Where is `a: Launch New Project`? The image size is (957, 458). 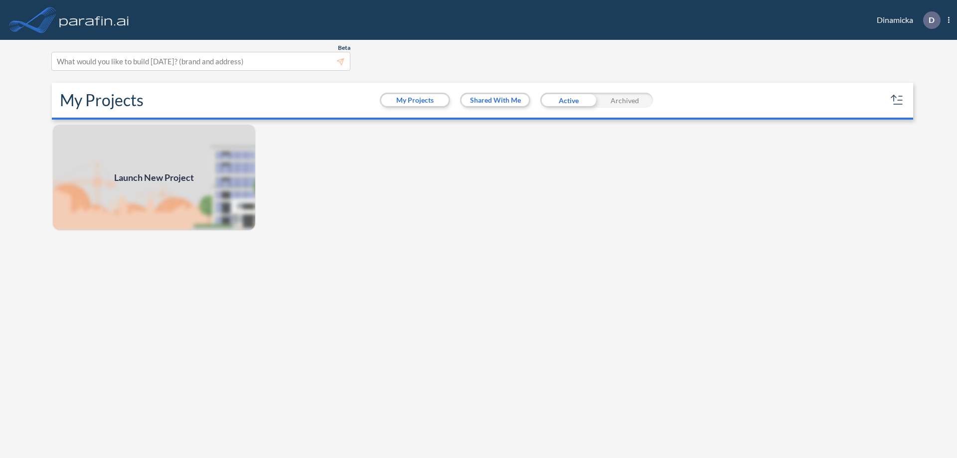 a: Launch New Project is located at coordinates (154, 177).